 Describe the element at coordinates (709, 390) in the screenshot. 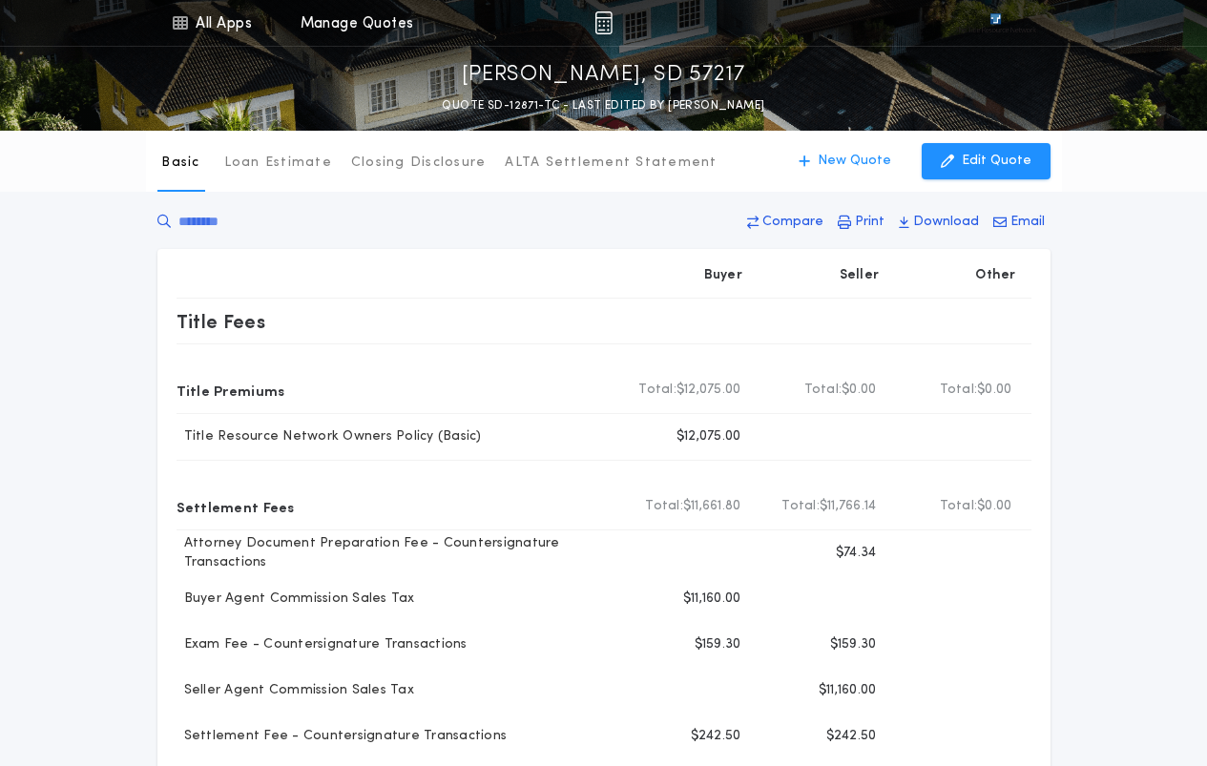

I see `span: $12,075.00` at that location.